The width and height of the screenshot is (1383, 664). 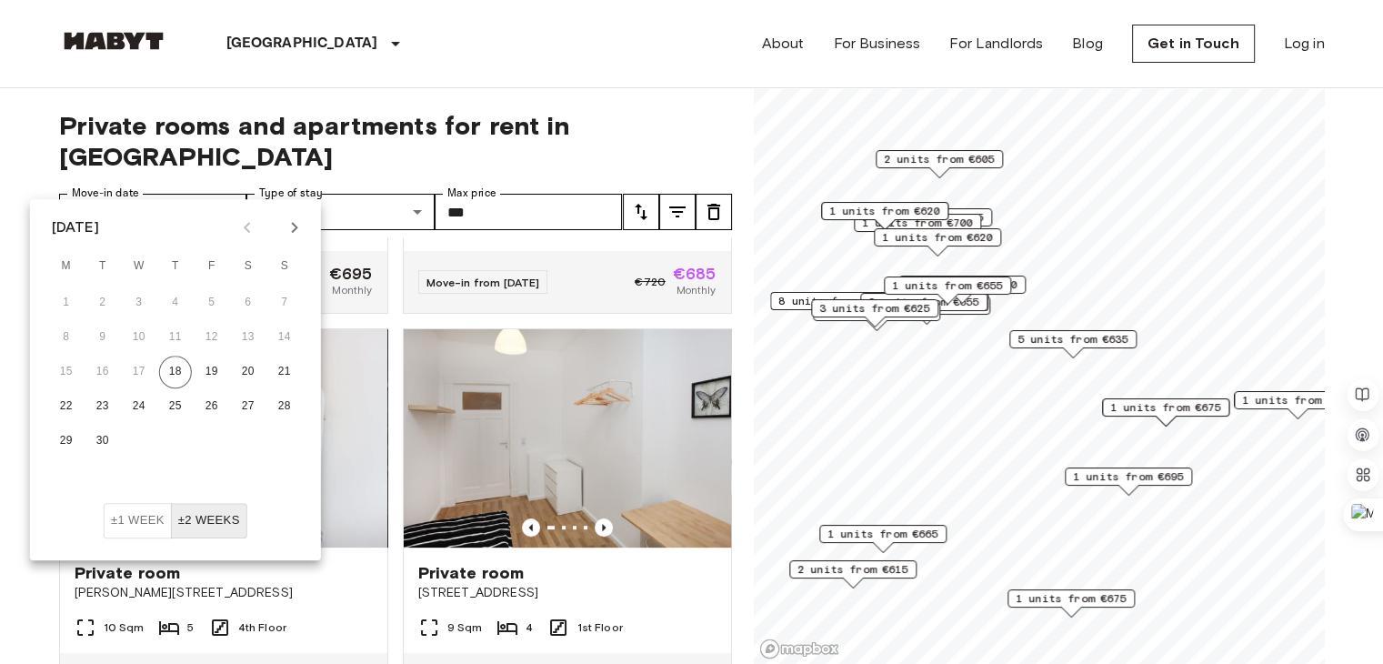 What do you see at coordinates (248, 372) in the screenshot?
I see `button: 20` at bounding box center [248, 372].